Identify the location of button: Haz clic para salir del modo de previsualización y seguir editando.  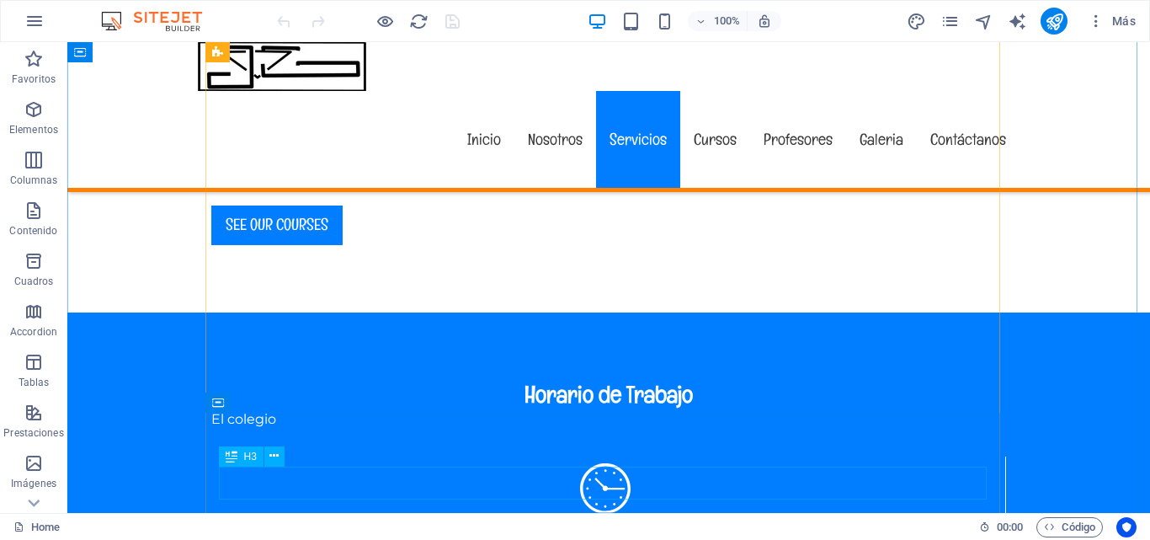
(385, 21).